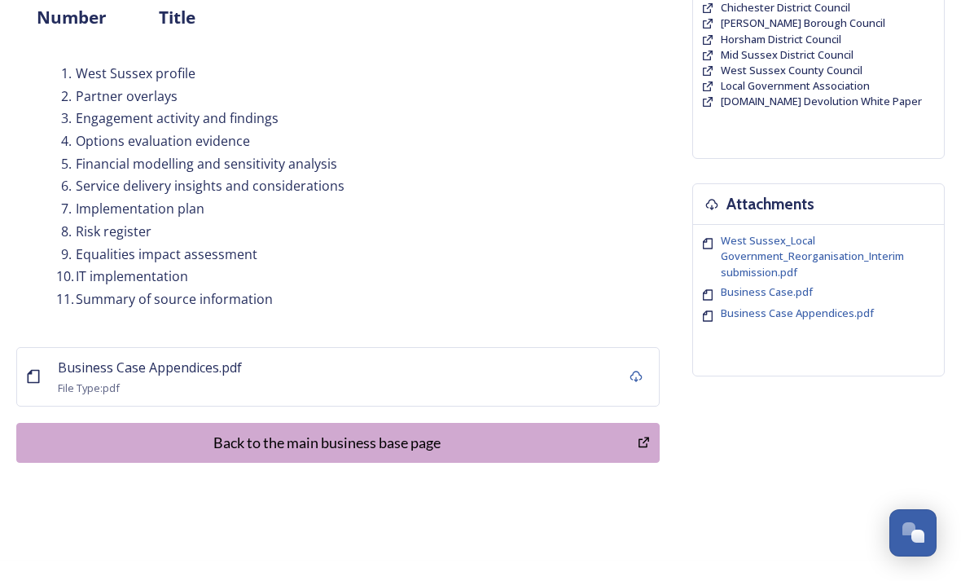  Describe the element at coordinates (348, 299) in the screenshot. I see `li: Summary of source information` at that location.